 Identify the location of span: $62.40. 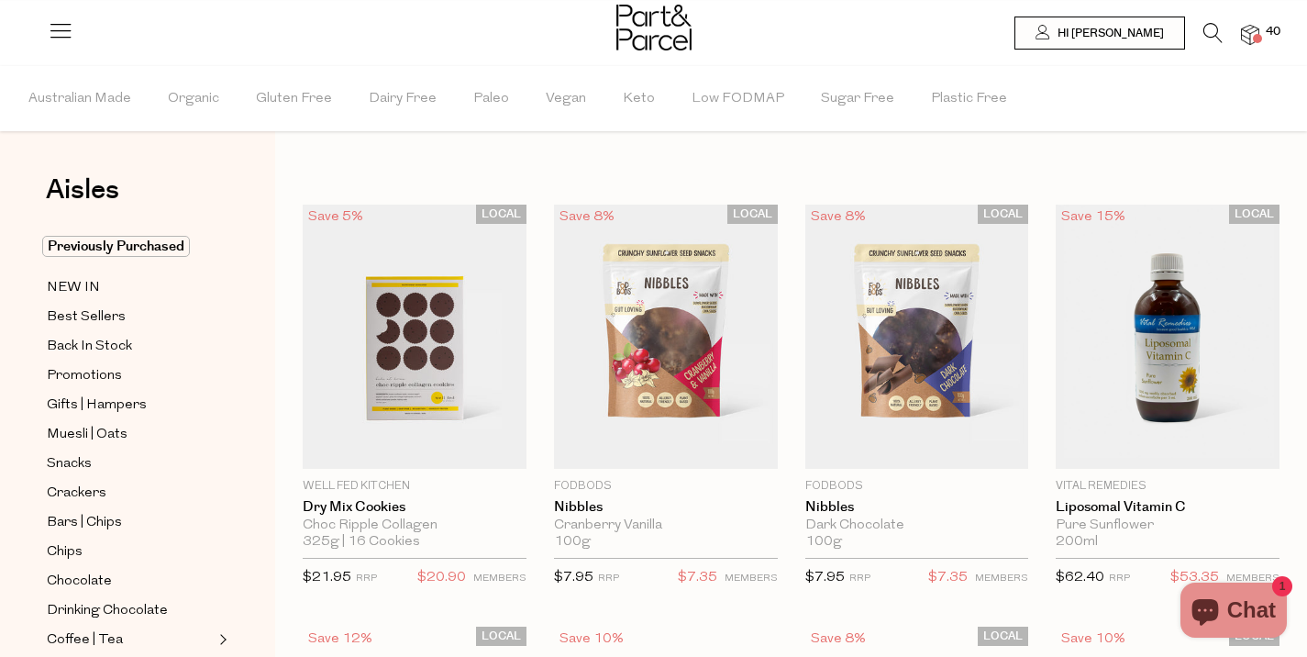
(1080, 577).